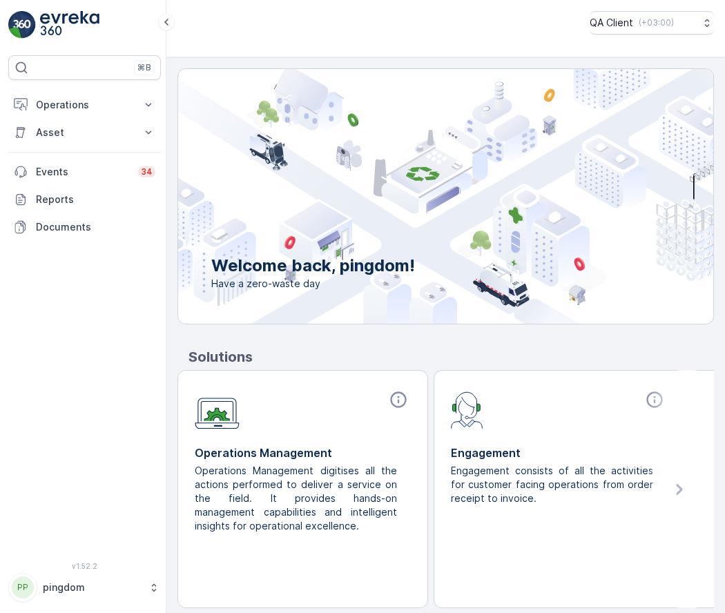 This screenshot has width=725, height=613. What do you see at coordinates (146, 172) in the screenshot?
I see `p: 34` at bounding box center [146, 172].